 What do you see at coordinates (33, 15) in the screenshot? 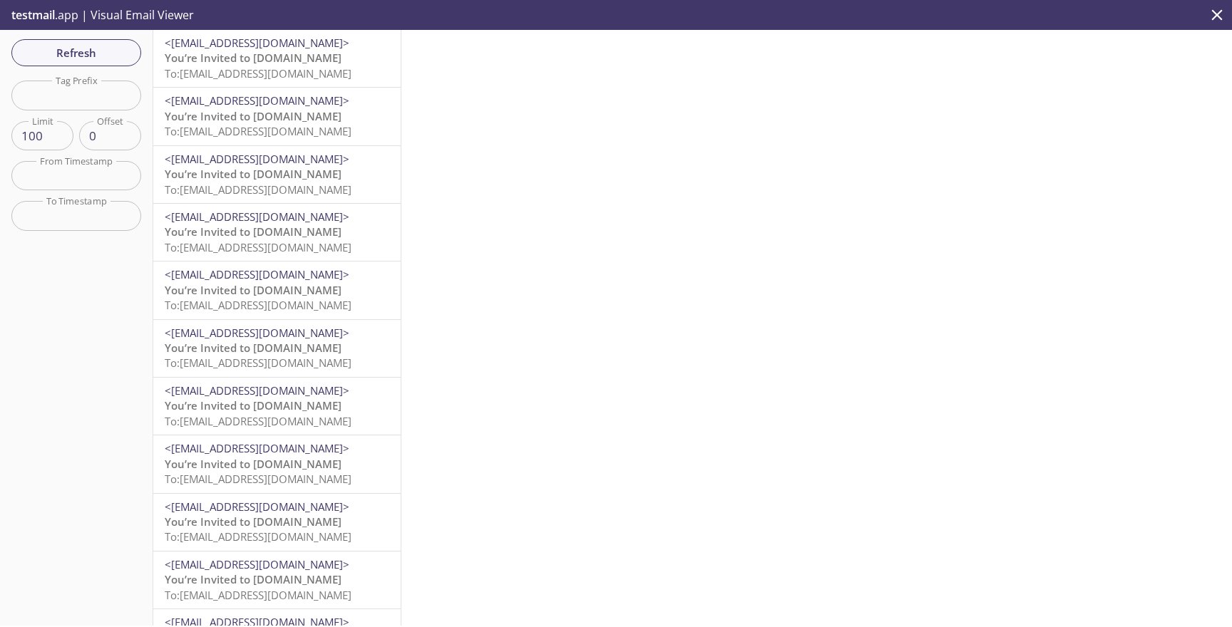
I see `span: testmail` at bounding box center [33, 15].